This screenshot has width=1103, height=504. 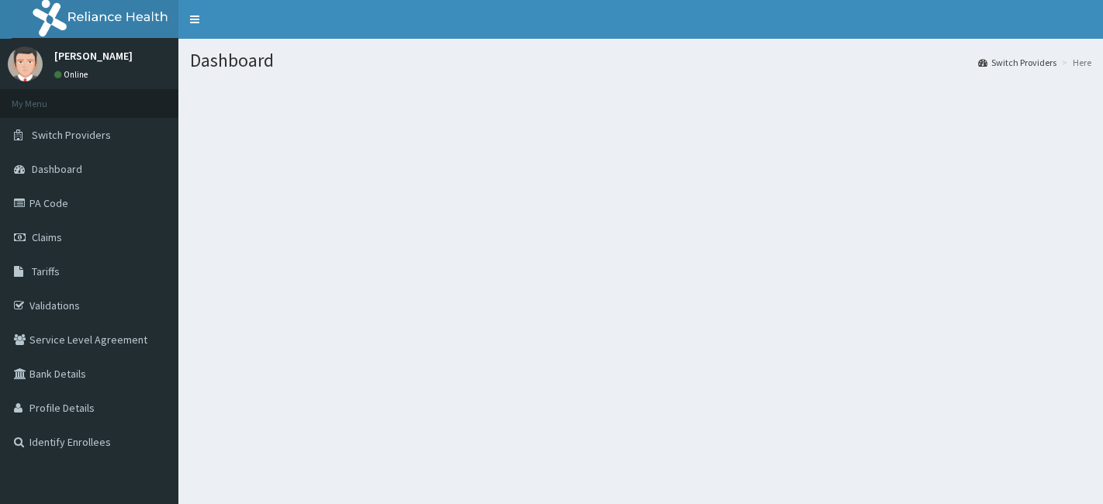 What do you see at coordinates (47, 237) in the screenshot?
I see `span: Claims` at bounding box center [47, 237].